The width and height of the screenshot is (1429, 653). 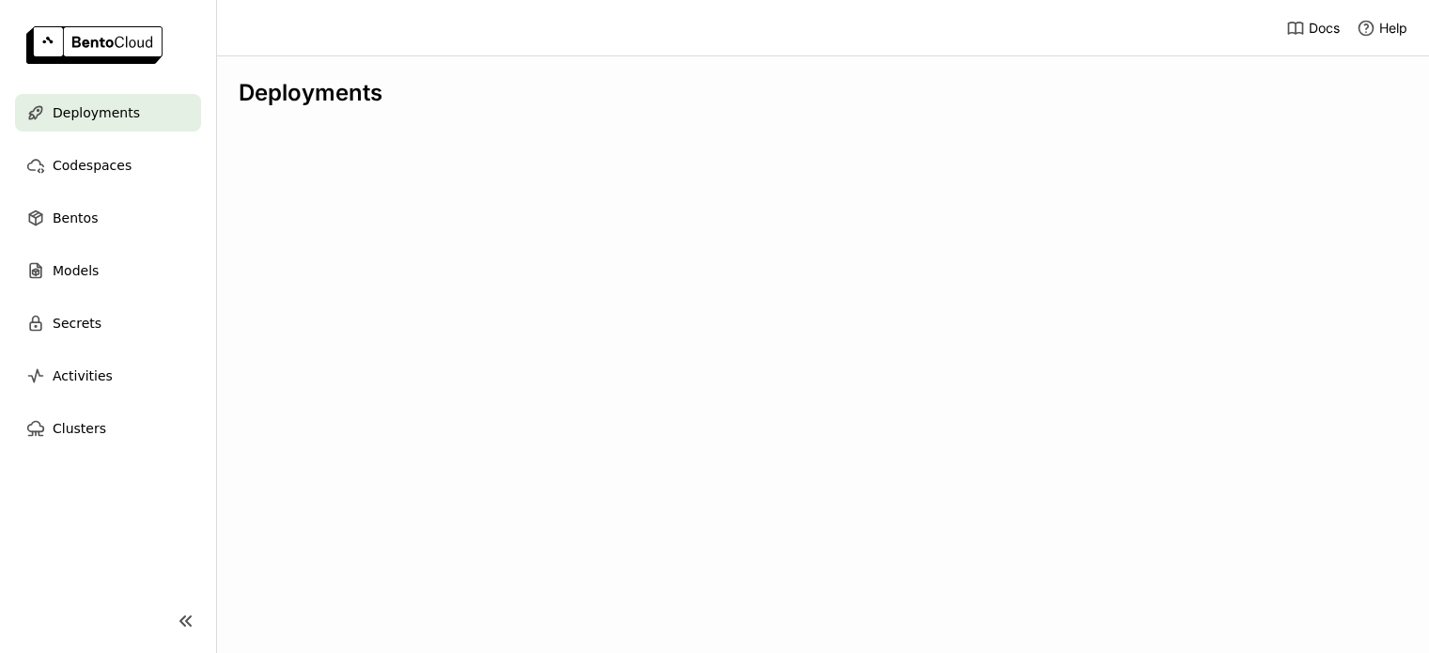 What do you see at coordinates (1382, 28) in the screenshot?
I see `div: Help` at bounding box center [1382, 28].